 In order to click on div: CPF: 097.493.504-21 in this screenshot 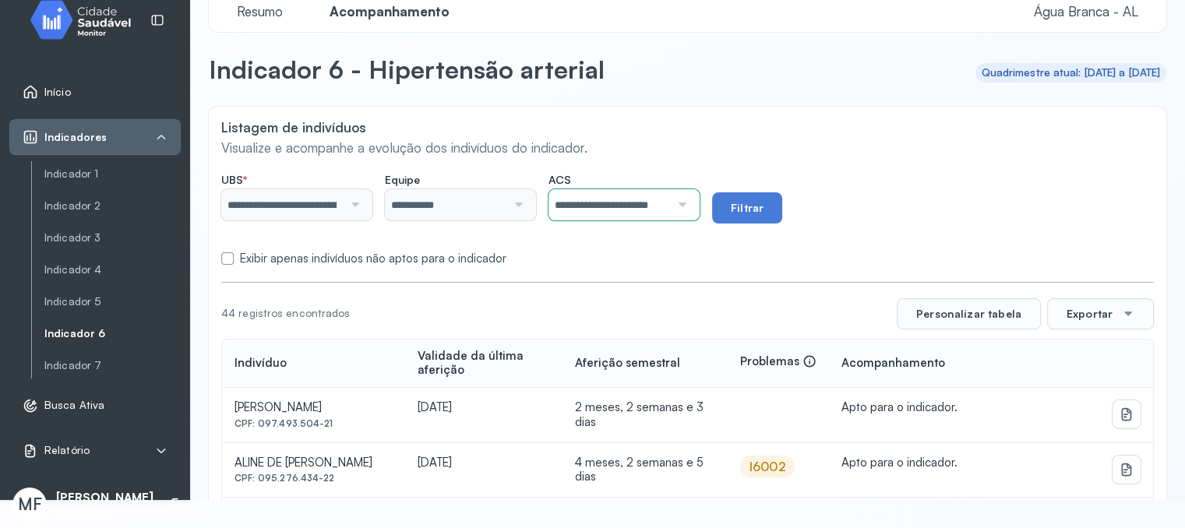, I will do `click(313, 424)`.